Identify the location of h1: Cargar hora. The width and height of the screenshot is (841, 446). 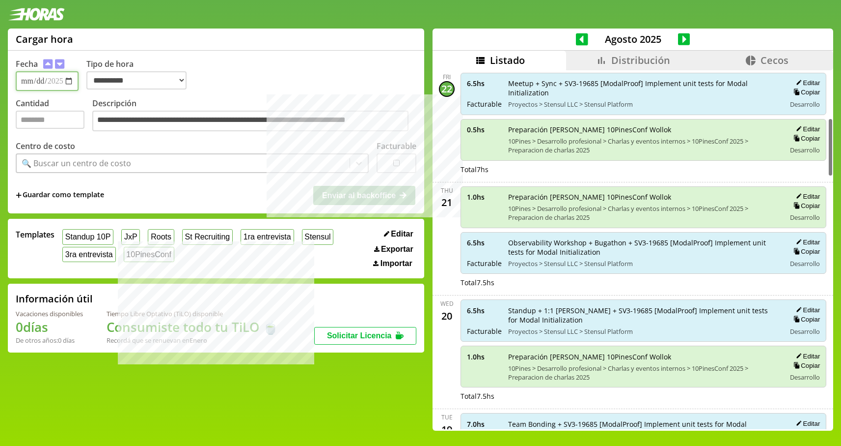
(44, 39).